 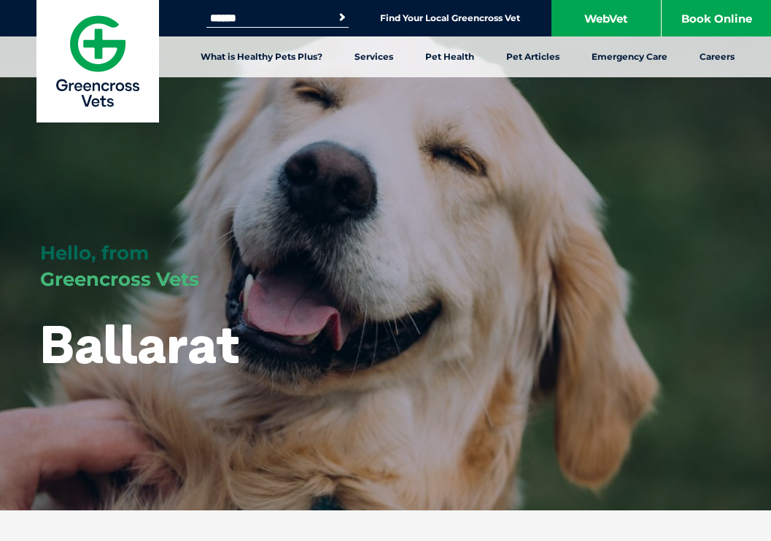 What do you see at coordinates (120, 279) in the screenshot?
I see `span: Greencross Vets` at bounding box center [120, 279].